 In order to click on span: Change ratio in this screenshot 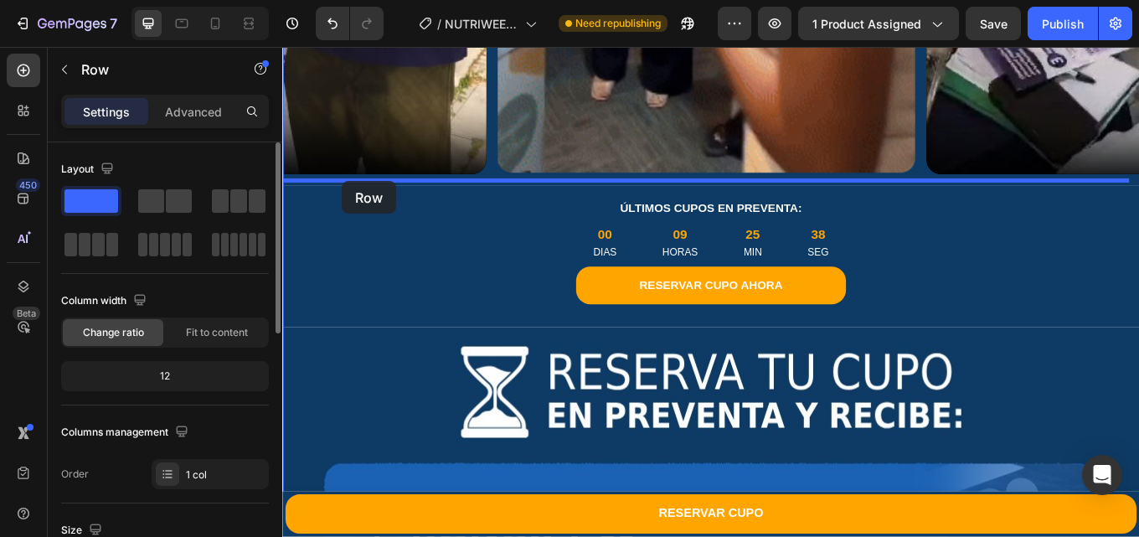, I will do `click(113, 333)`.